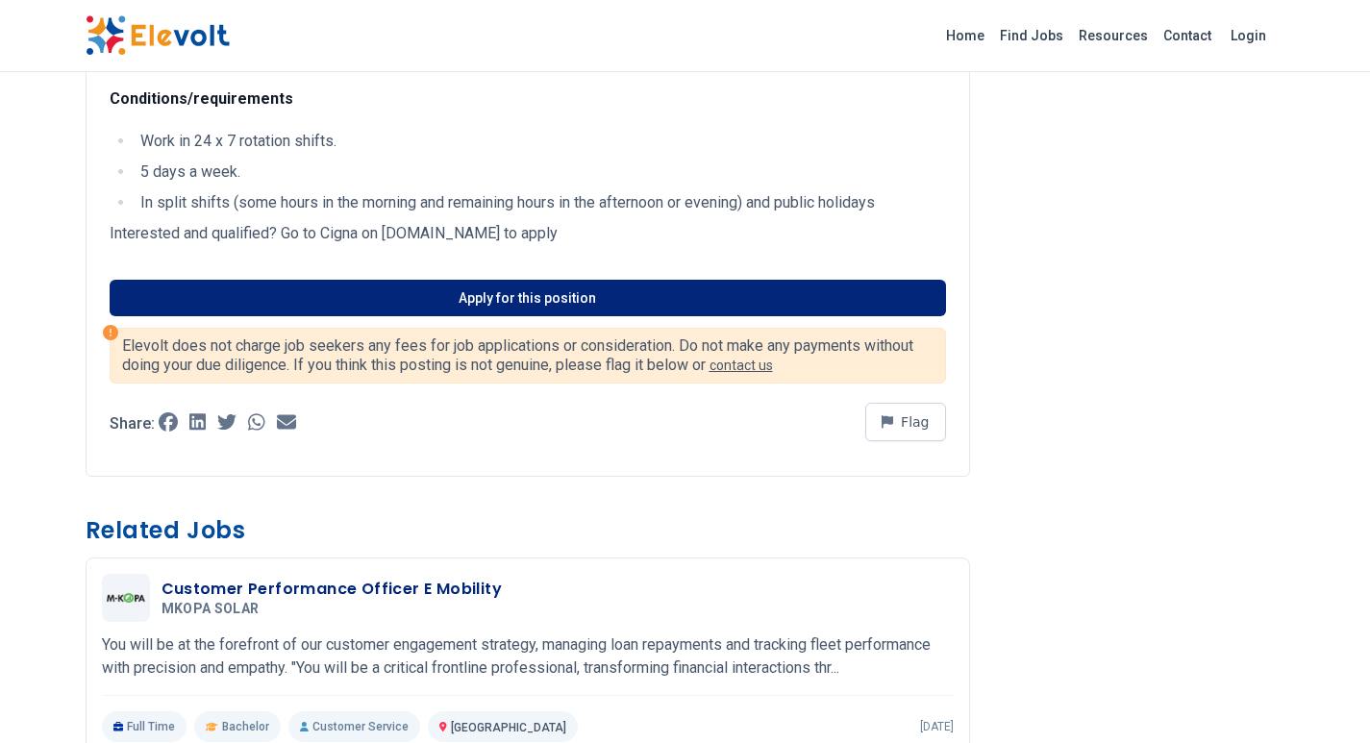 The height and width of the screenshot is (743, 1370). What do you see at coordinates (158, 36) in the screenshot?
I see `img: Elevolt` at bounding box center [158, 36].